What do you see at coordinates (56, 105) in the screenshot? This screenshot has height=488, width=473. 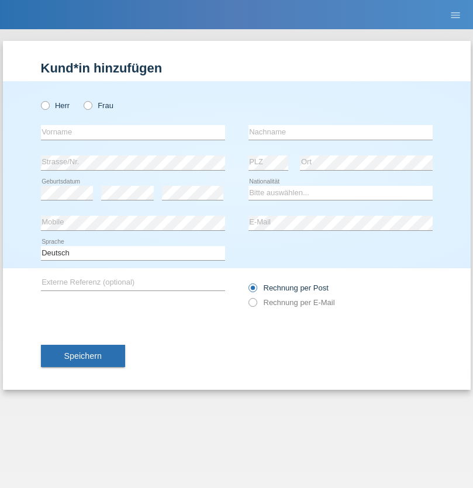 I see `label: Herr` at bounding box center [56, 105].